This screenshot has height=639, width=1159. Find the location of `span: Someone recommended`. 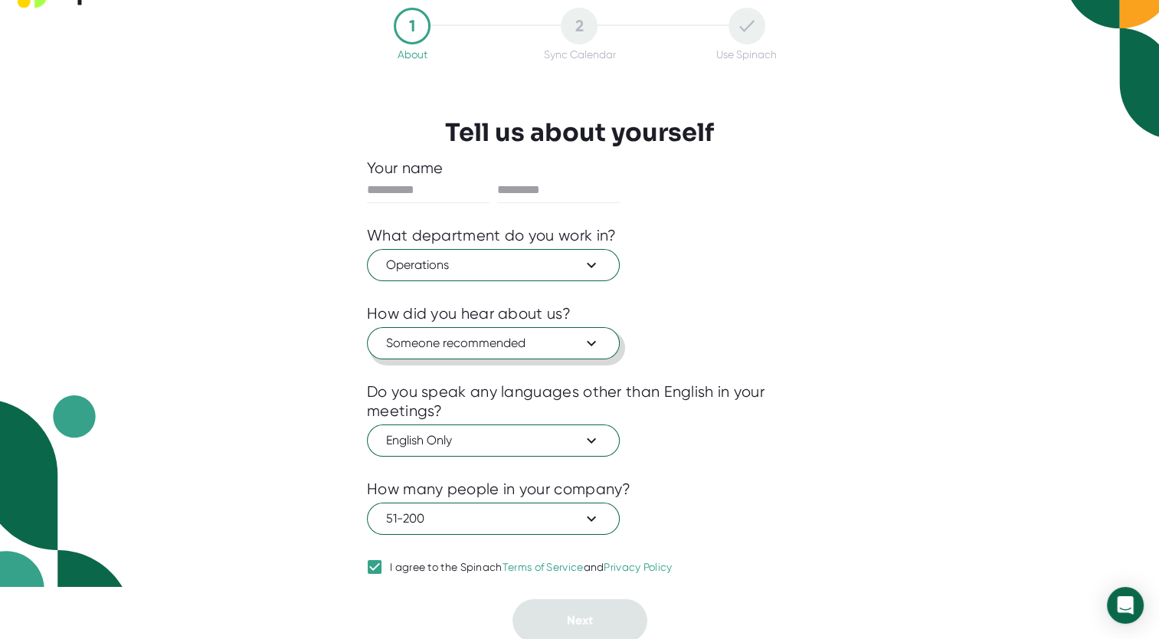

span: Someone recommended is located at coordinates (493, 343).